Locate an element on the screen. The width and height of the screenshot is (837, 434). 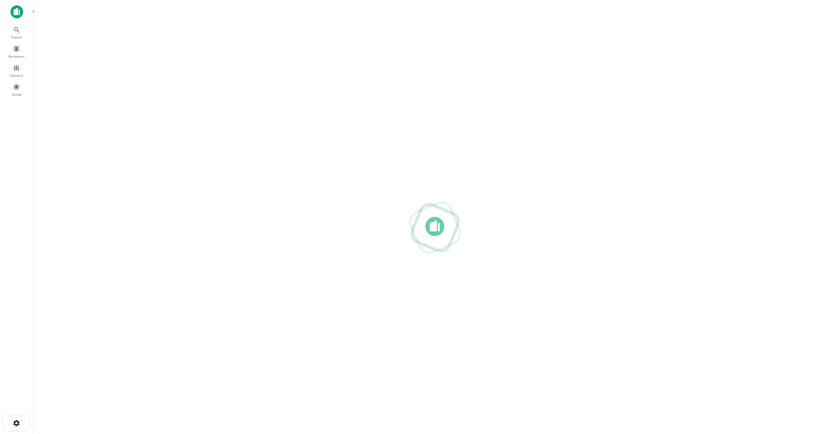
div: Search is located at coordinates (16, 32).